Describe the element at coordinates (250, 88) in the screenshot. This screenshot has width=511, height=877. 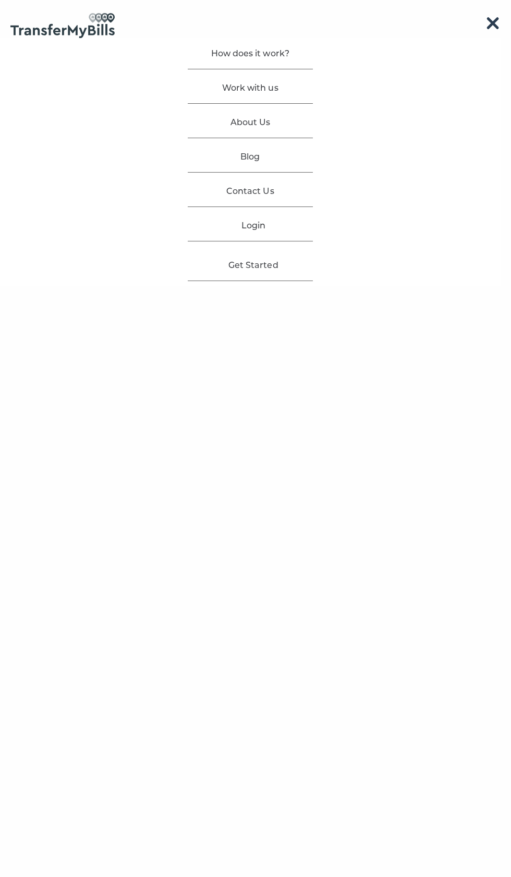
I see `a: Work with us` at that location.